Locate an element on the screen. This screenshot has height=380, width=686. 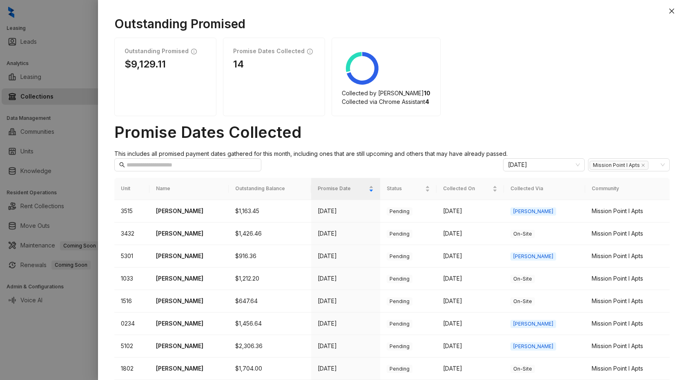
button: Close is located at coordinates (672, 11).